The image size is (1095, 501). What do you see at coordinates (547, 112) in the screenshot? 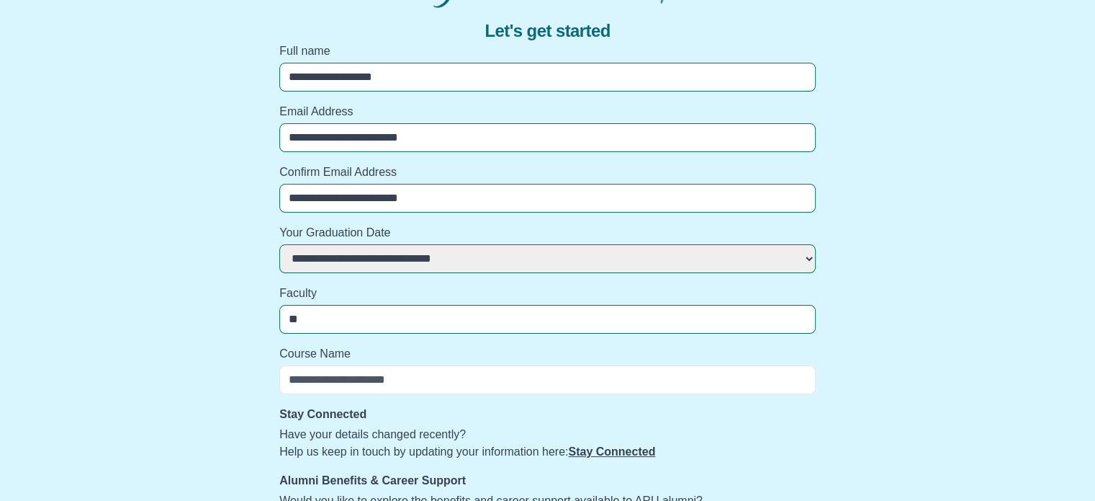
I see `label: Email Address` at bounding box center [547, 112].